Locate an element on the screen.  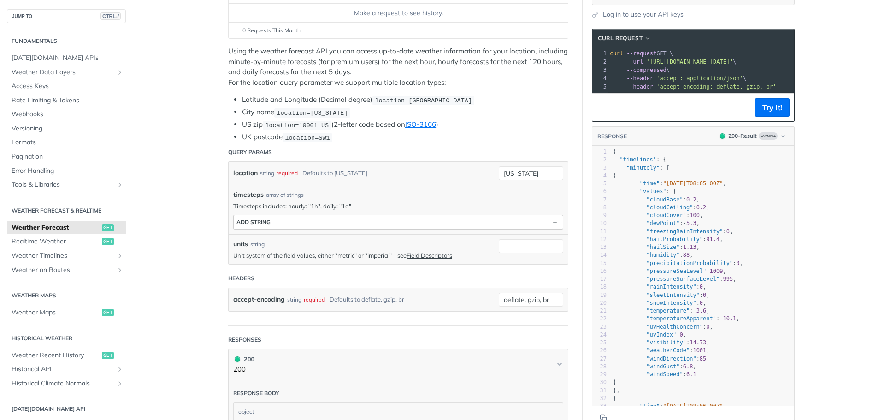
span: Error Handling is located at coordinates (67, 171).